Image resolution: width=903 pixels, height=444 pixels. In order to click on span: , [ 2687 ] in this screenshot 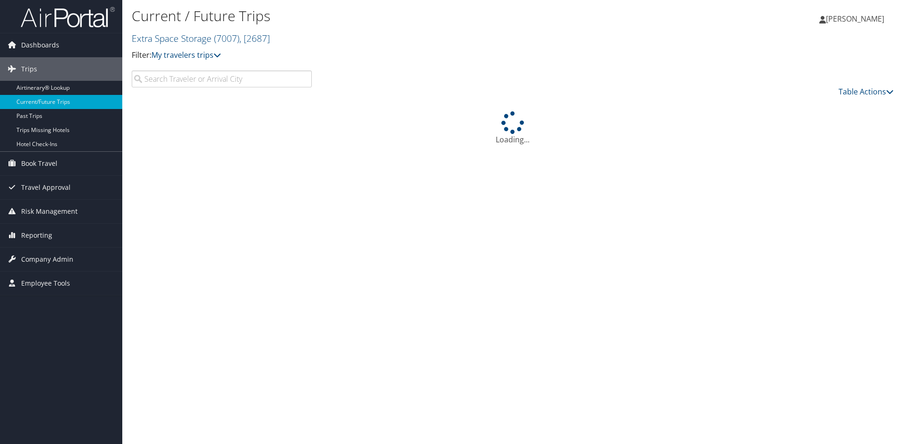, I will do `click(254, 38)`.